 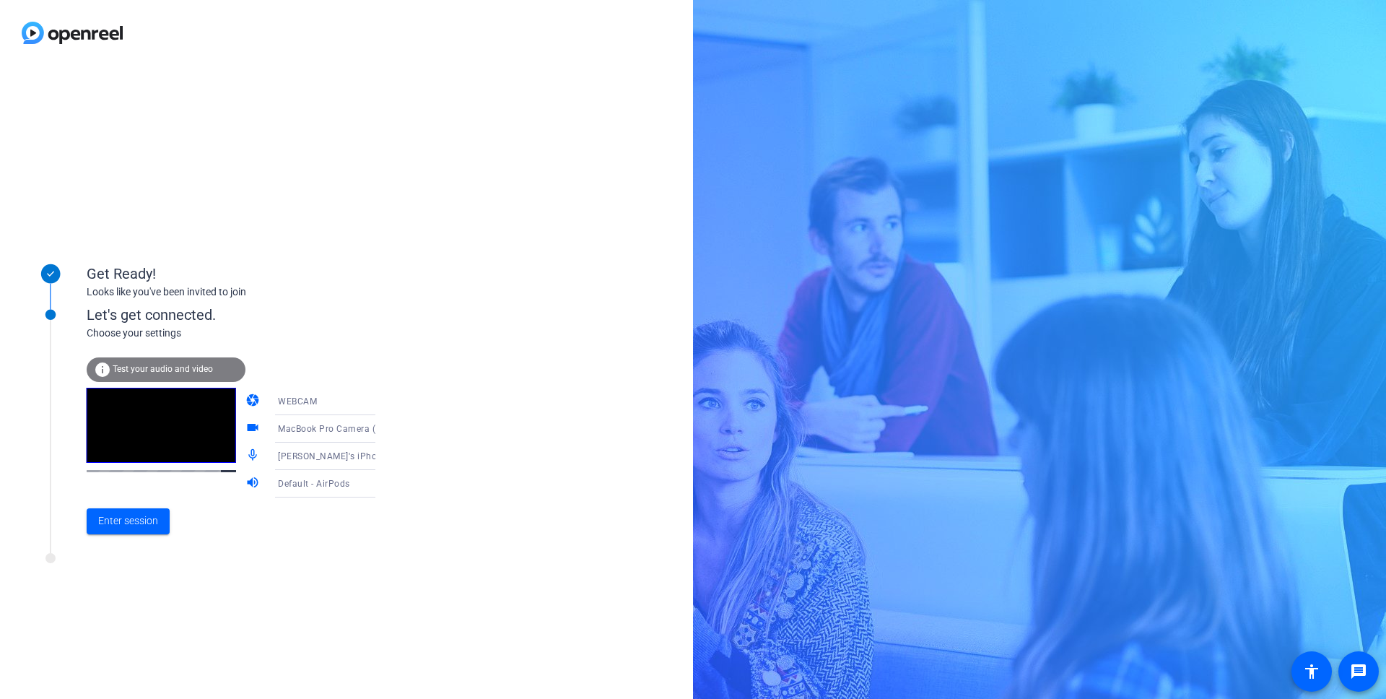 I want to click on div: Get Ready!, so click(x=231, y=274).